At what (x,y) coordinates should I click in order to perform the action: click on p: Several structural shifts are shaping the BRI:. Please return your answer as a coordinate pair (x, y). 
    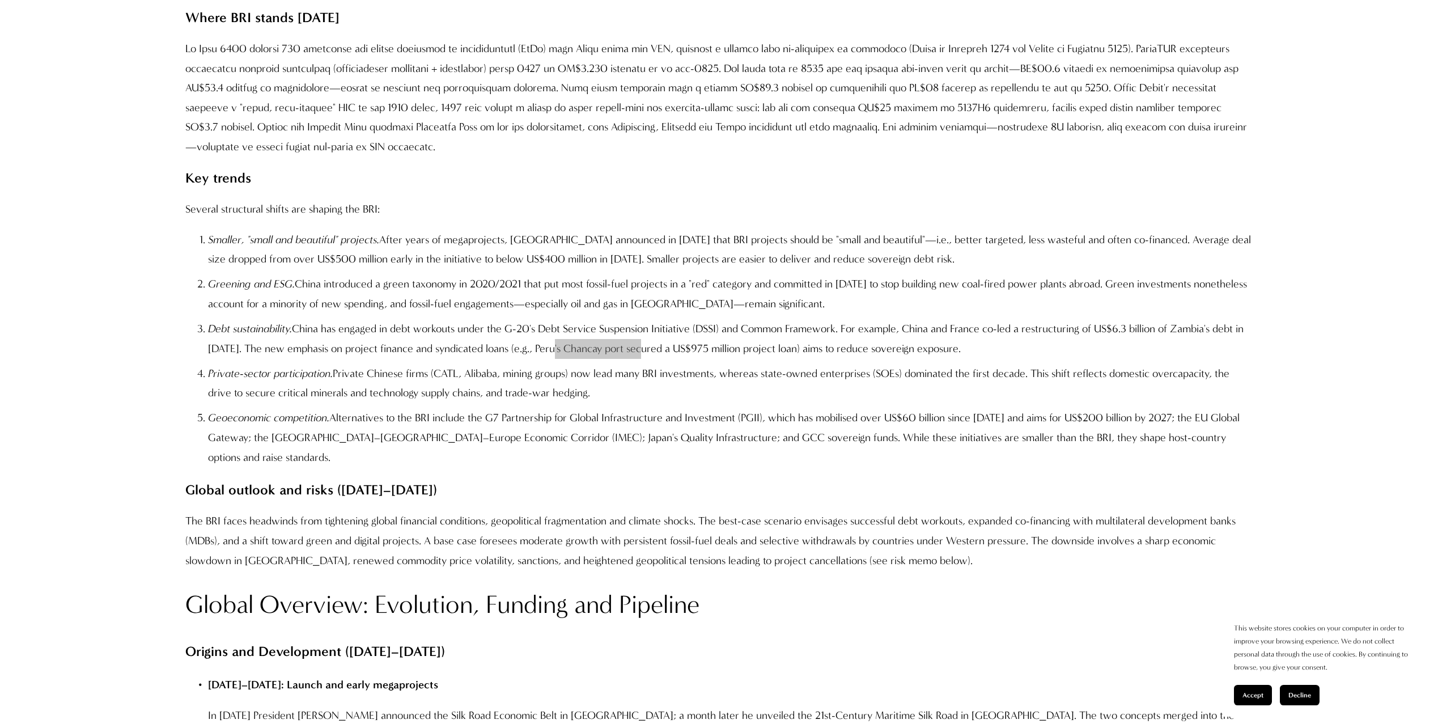
    Looking at the image, I should click on (719, 209).